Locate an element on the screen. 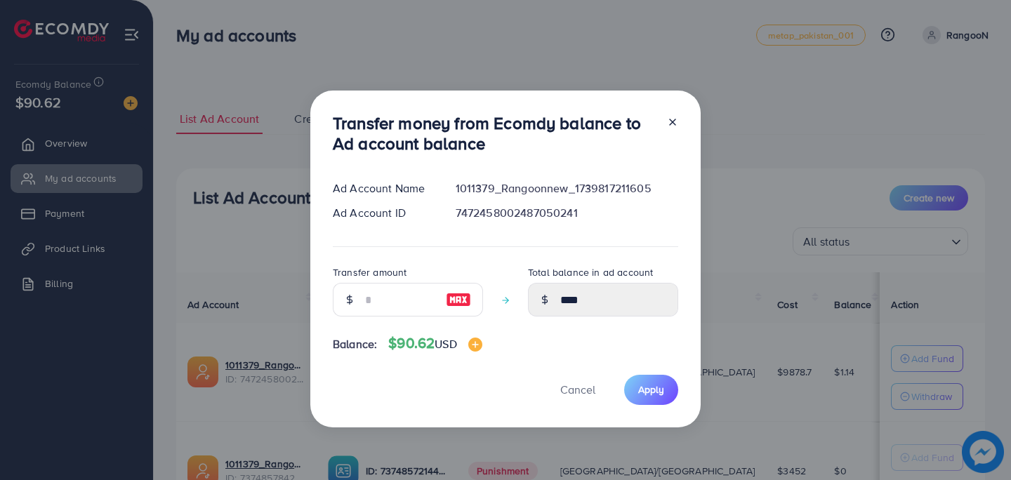  div: 7472458002487050241 is located at coordinates (567, 213).